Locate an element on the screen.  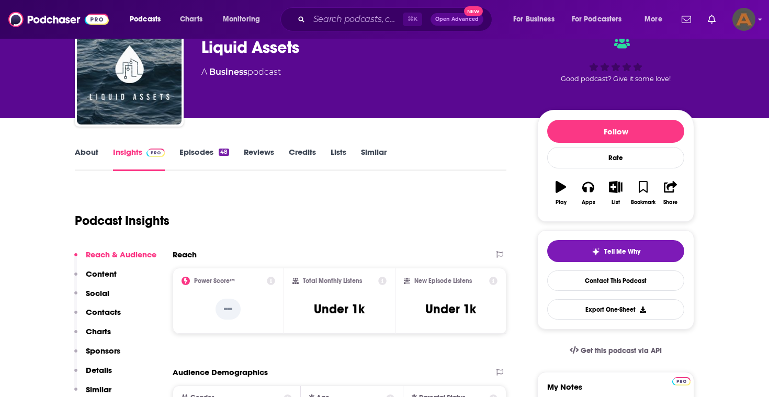
a: Similar is located at coordinates (374, 159).